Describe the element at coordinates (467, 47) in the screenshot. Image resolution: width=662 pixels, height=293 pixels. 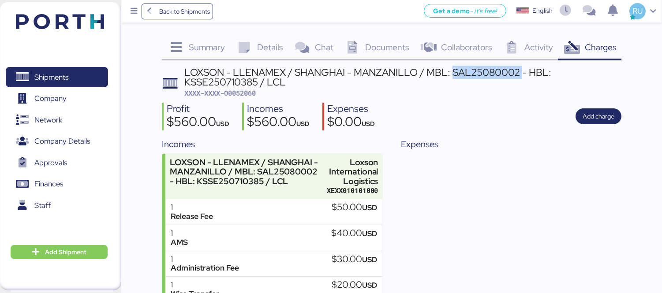
I see `span: Collaborators` at that location.